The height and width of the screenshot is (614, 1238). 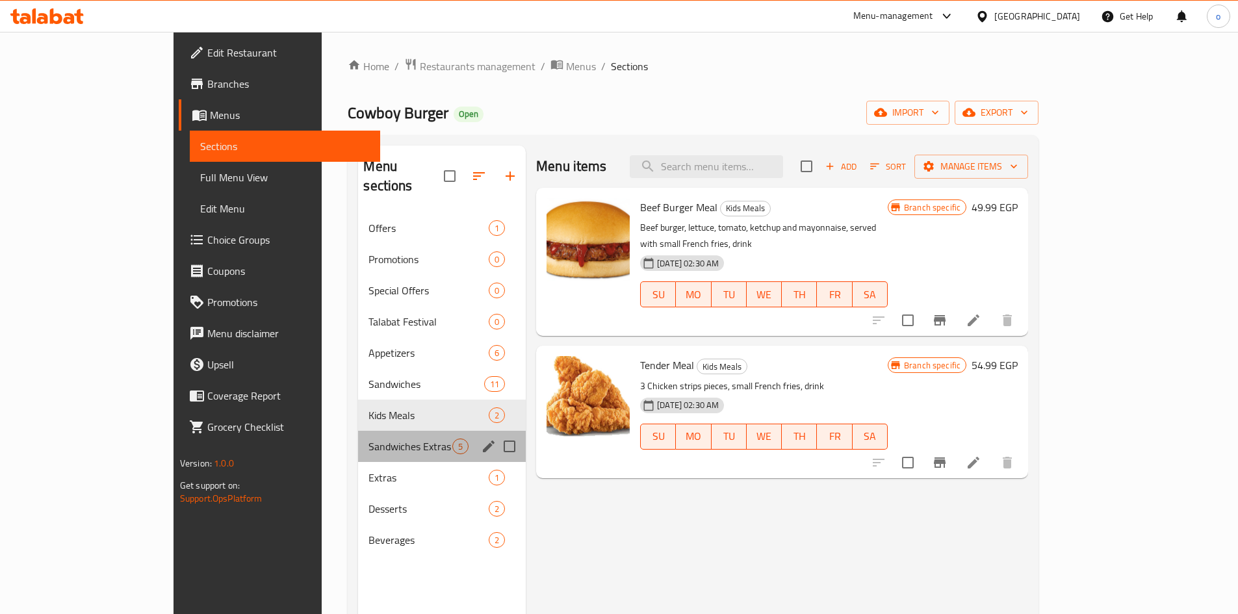 I want to click on button: Sort, so click(x=888, y=166).